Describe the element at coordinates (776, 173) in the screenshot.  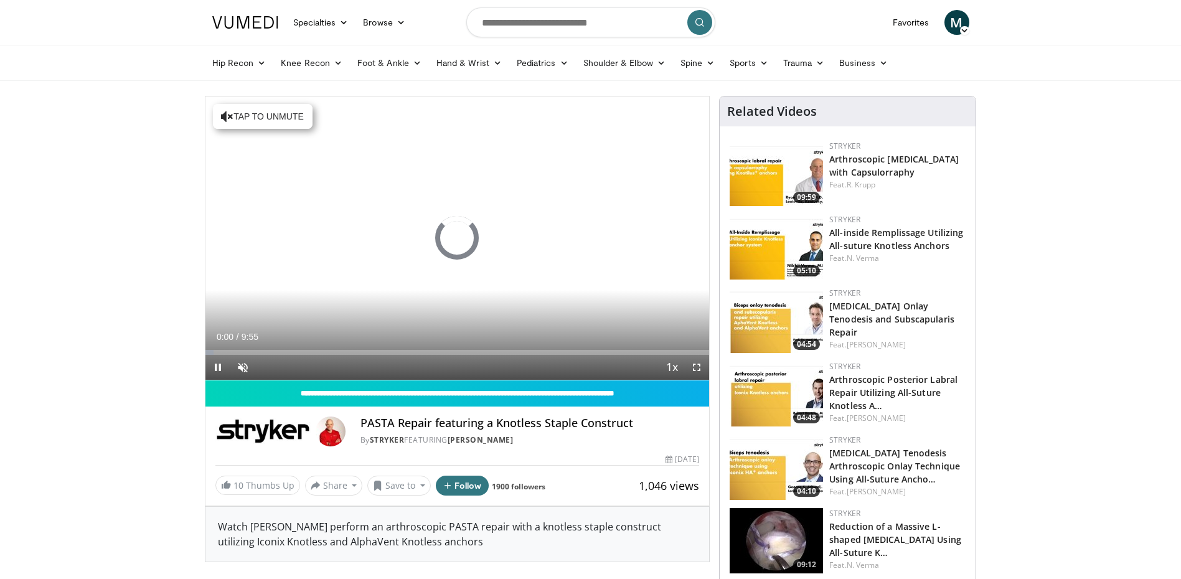
I see `a: 09:59` at that location.